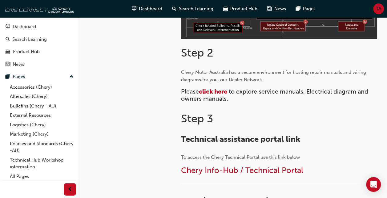 The height and width of the screenshot is (198, 387). Describe the element at coordinates (190, 91) in the screenshot. I see `span: Please` at that location.